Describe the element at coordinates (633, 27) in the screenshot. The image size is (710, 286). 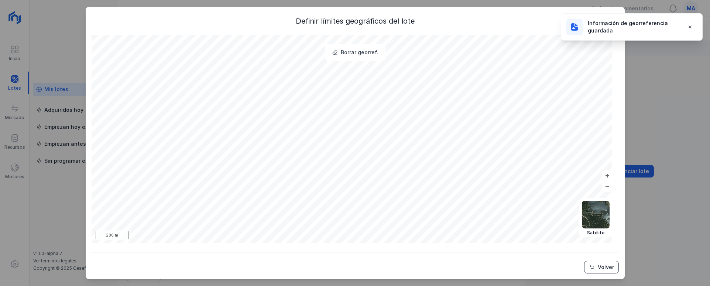
I see `div: Información de georreferencia guardada` at that location.